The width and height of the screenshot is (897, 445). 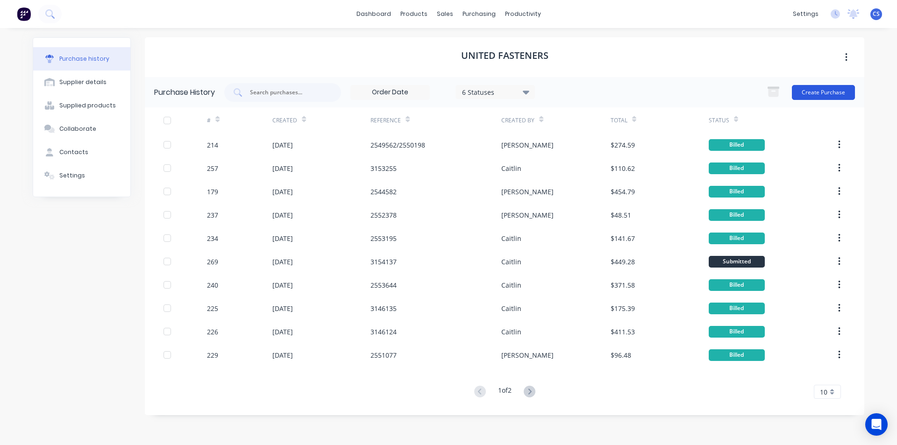 What do you see at coordinates (622, 332) in the screenshot?
I see `div: $411.53` at bounding box center [622, 332].